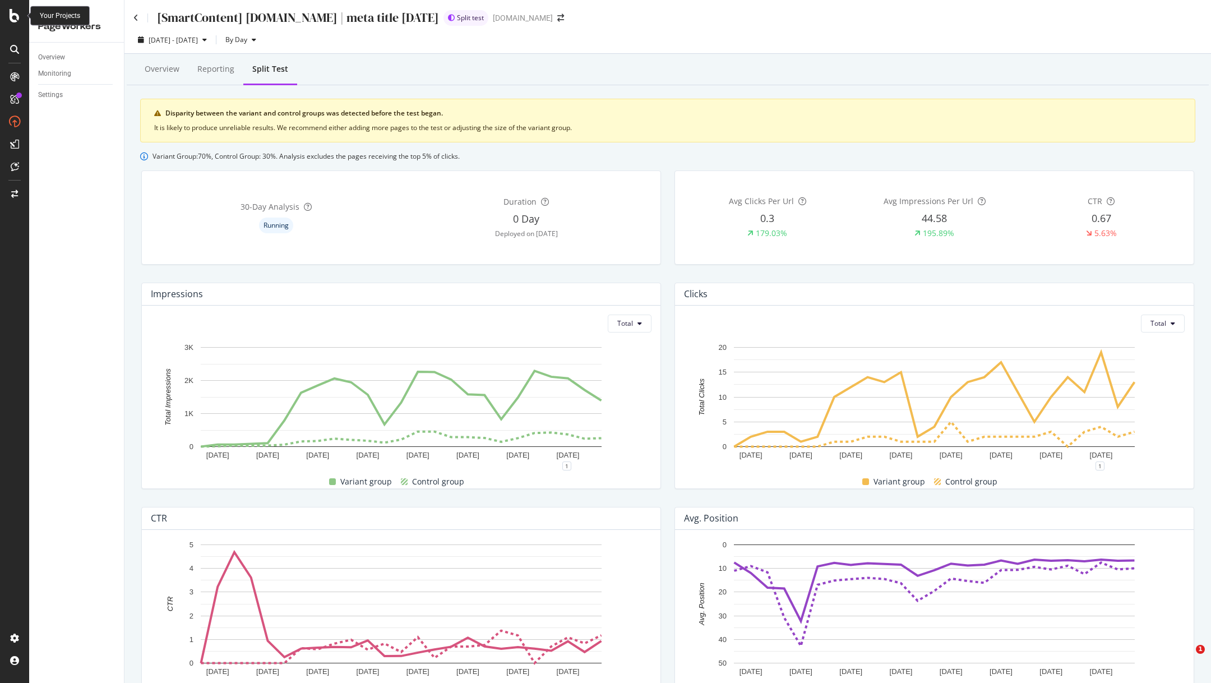 Image resolution: width=1211 pixels, height=683 pixels. What do you see at coordinates (162, 69) in the screenshot?
I see `div: Overview` at bounding box center [162, 69].